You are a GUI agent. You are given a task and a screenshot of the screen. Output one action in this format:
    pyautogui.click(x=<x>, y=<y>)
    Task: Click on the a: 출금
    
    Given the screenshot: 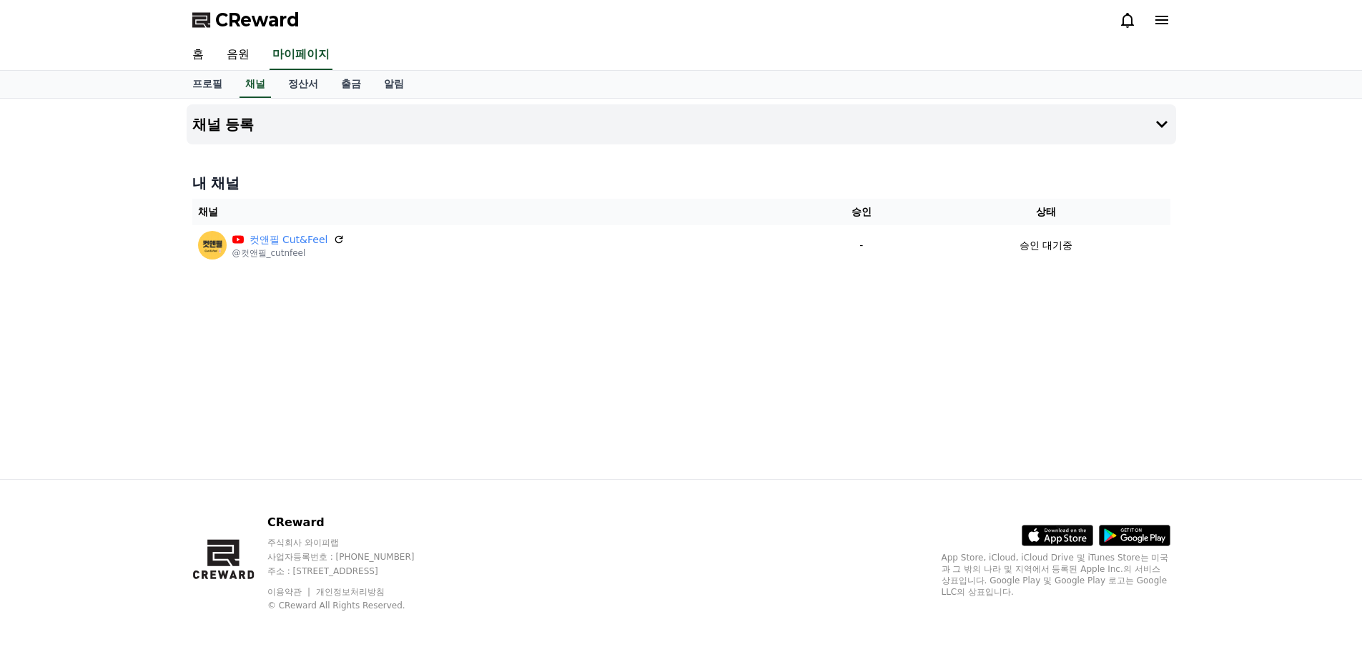 What is the action you would take?
    pyautogui.click(x=351, y=84)
    